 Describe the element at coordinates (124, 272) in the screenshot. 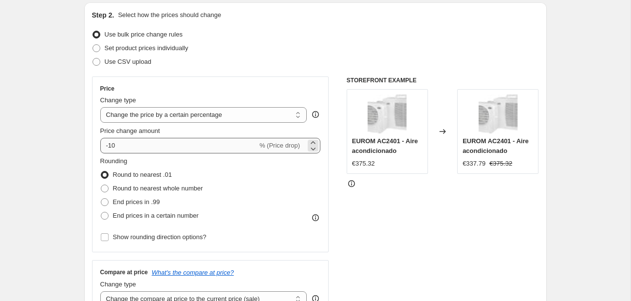

I see `h3: Compare at price` at that location.